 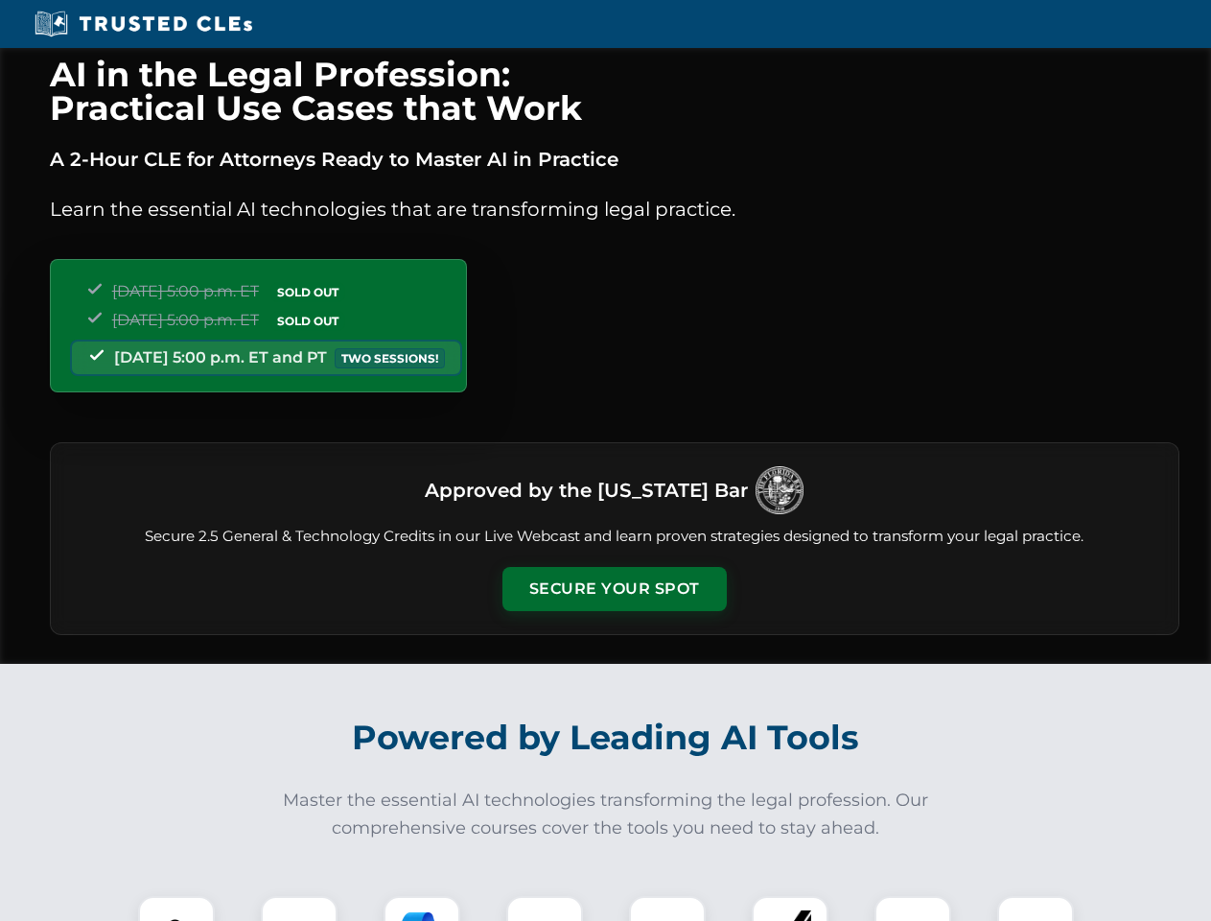 What do you see at coordinates (615, 91) in the screenshot?
I see `h1: AI in the Legal Profession: Practical Use Cases that Work` at bounding box center [615, 91].